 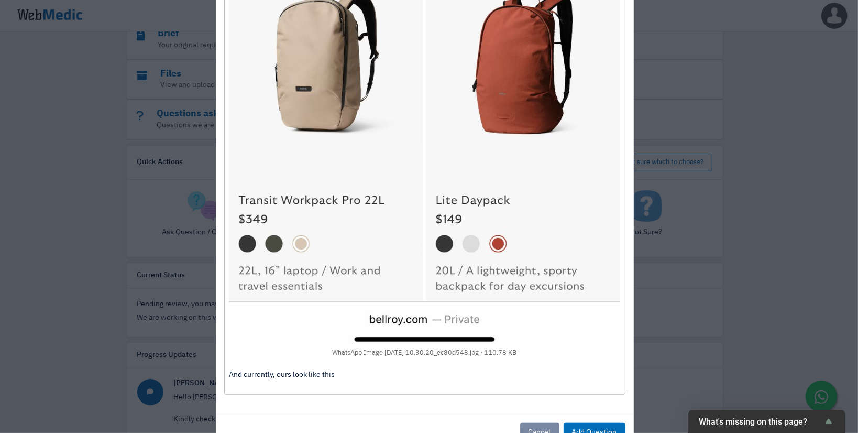 I want to click on span: What's missing on this page?, so click(x=761, y=421).